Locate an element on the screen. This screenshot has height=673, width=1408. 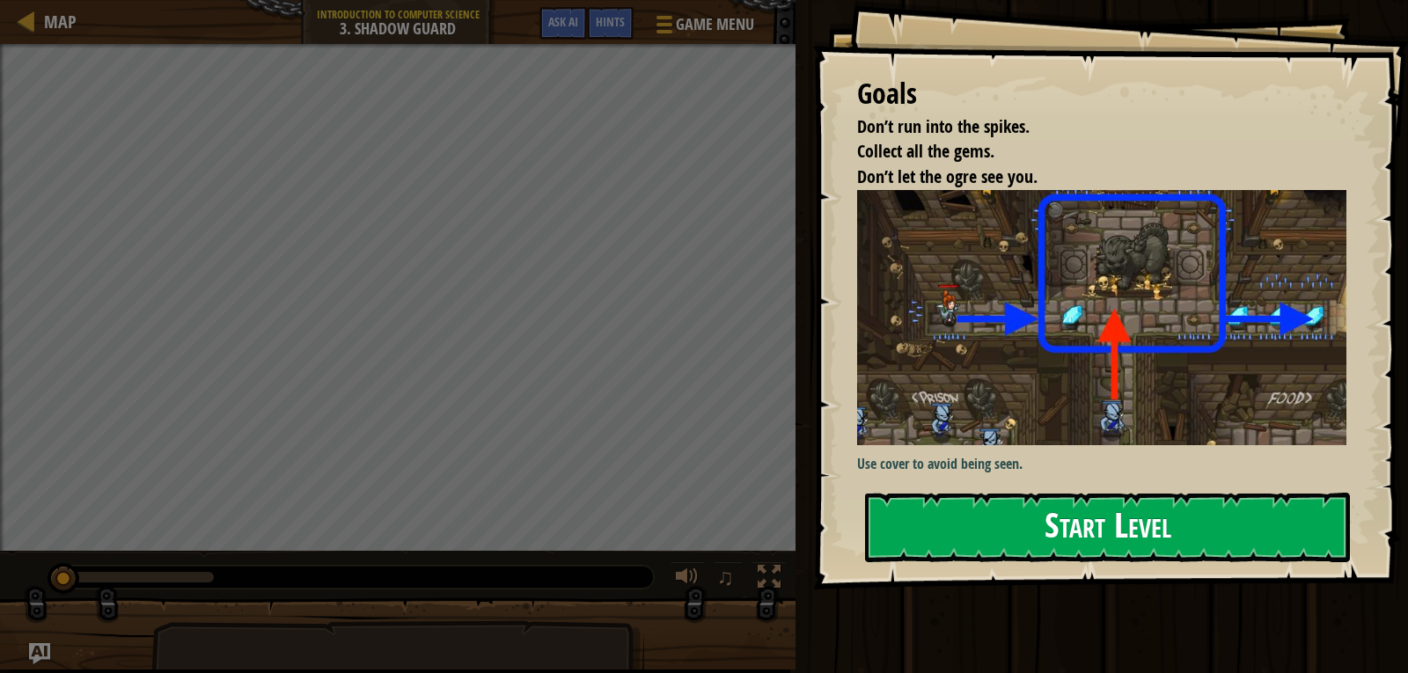
li: Collect all the gems. is located at coordinates (1089, 151).